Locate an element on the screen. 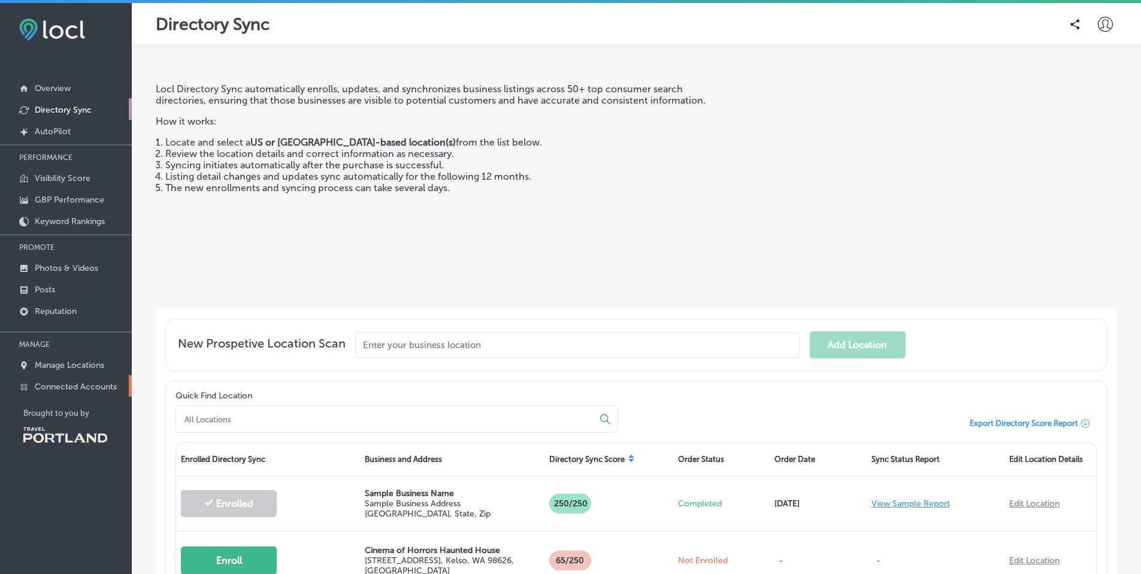  p: 65 /250 is located at coordinates (570, 560).